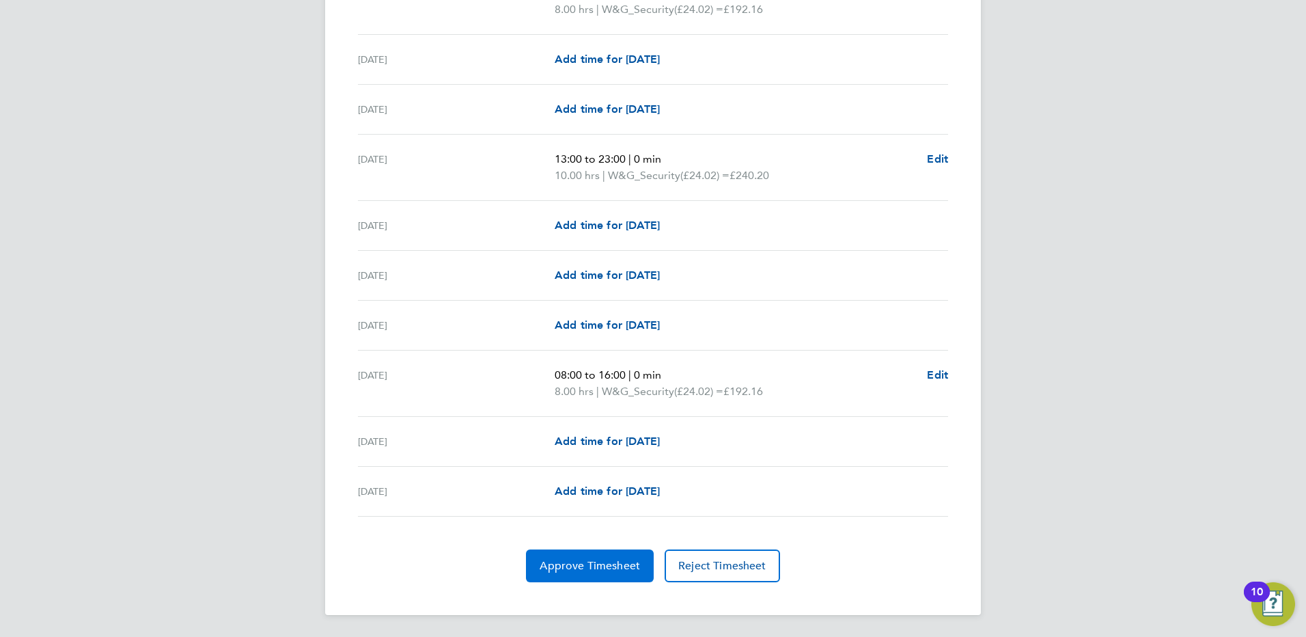 Image resolution: width=1306 pixels, height=637 pixels. What do you see at coordinates (590, 158) in the screenshot?
I see `span: 13:00 to 23:00` at bounding box center [590, 158].